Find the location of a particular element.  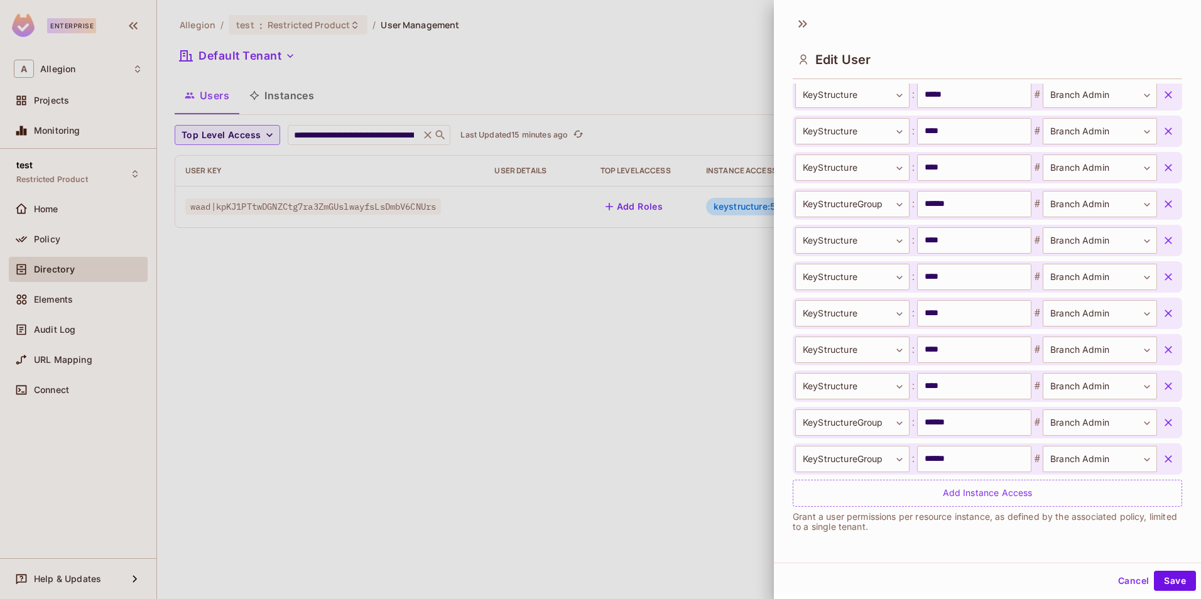

button: Save is located at coordinates (1174, 581).